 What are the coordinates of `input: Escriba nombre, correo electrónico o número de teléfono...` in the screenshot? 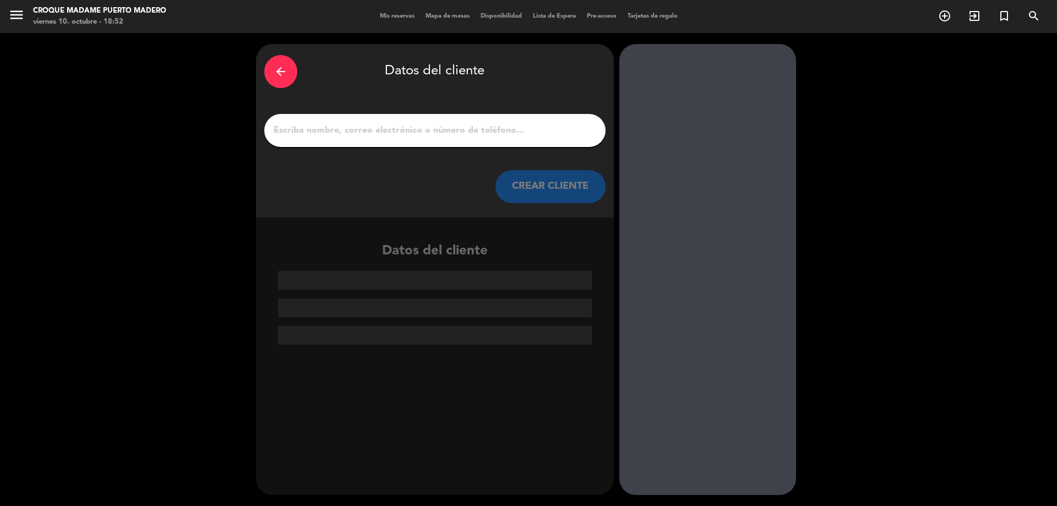 It's located at (435, 130).